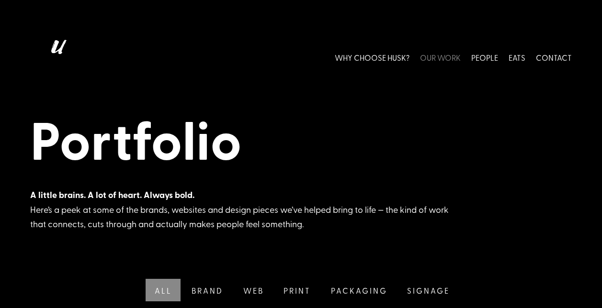 The width and height of the screenshot is (602, 308). Describe the element at coordinates (246, 210) in the screenshot. I see `div: Here’s a peek at some of the brands, websites and design pieces we’ve helped bring to life — the ...` at that location.